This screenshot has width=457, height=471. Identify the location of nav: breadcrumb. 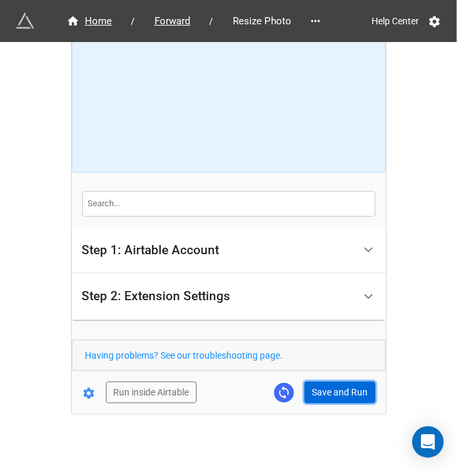
(179, 21).